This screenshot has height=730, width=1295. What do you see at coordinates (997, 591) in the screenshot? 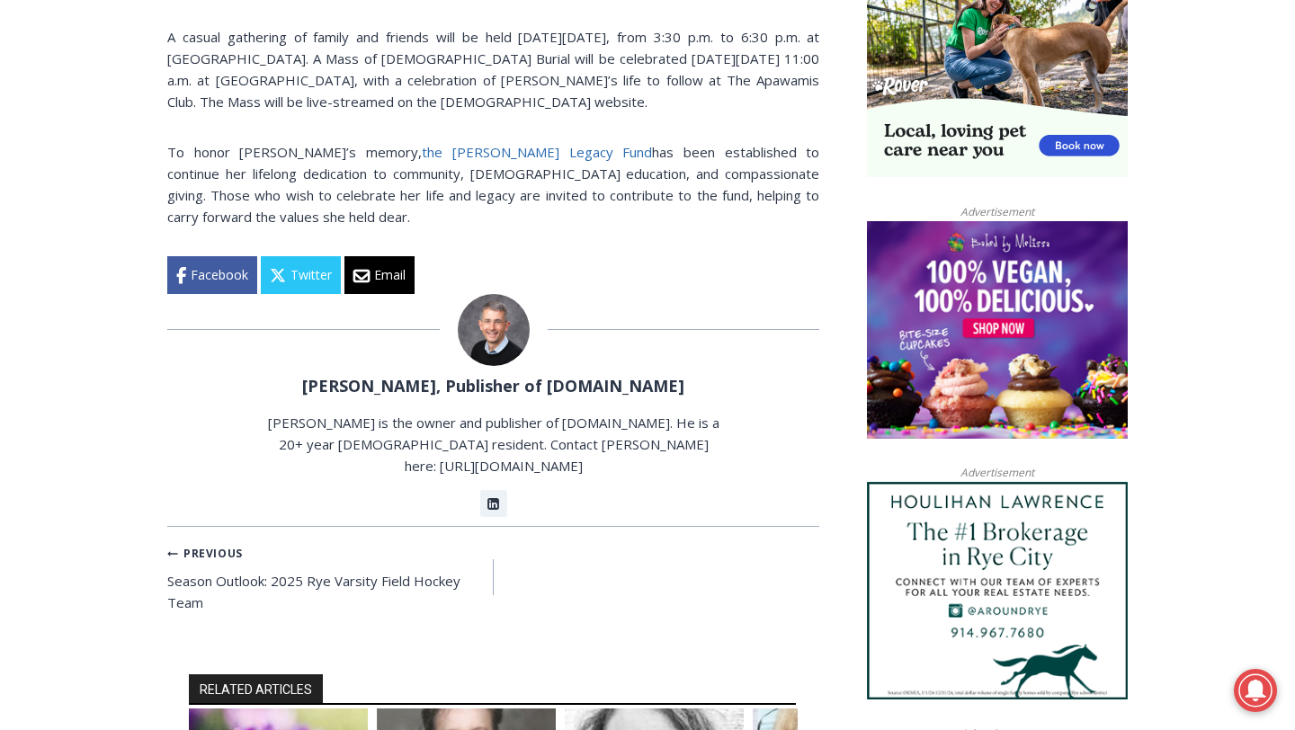
I see `img: Houlihan Lawrence The #1 Brokerage in Rye City` at bounding box center [997, 591].